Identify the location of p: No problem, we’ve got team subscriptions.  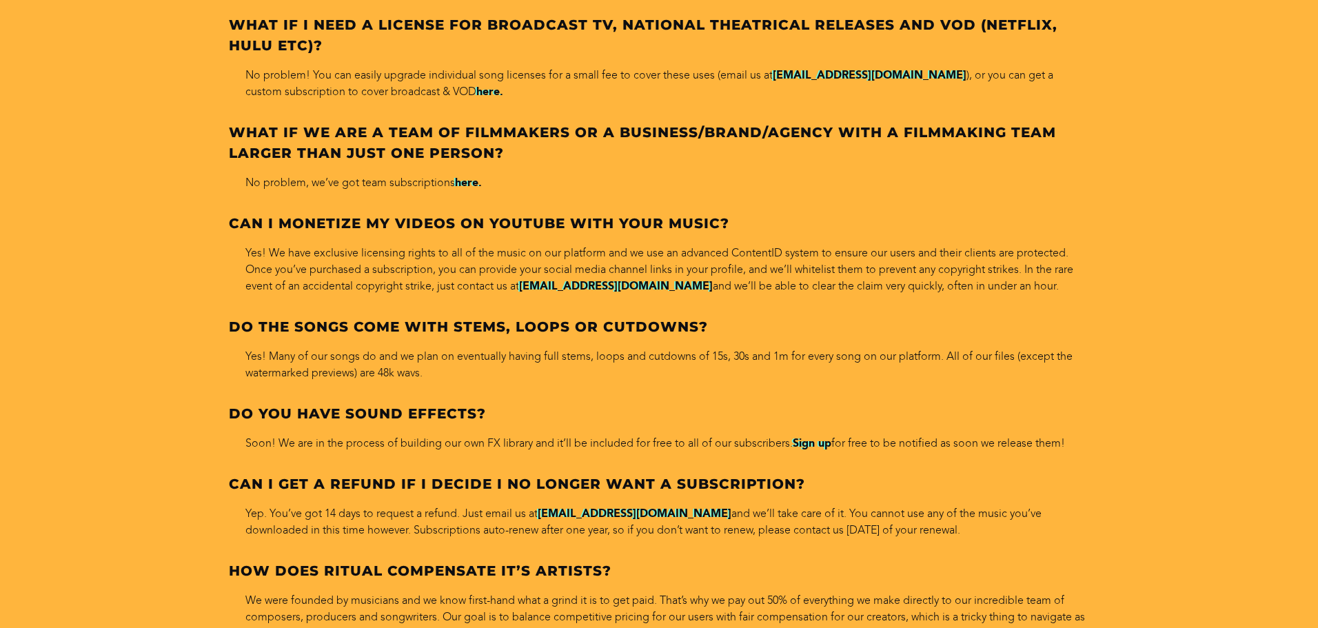
(659, 183).